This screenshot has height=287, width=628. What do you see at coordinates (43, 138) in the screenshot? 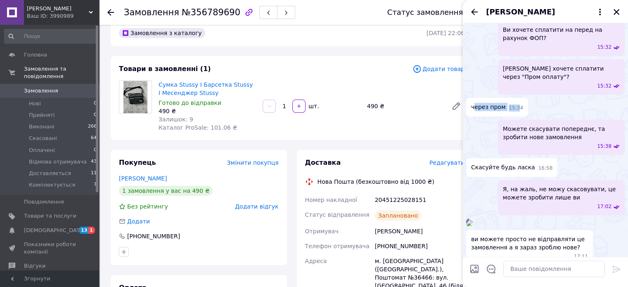
I see `span: Скасовані` at bounding box center [43, 138].